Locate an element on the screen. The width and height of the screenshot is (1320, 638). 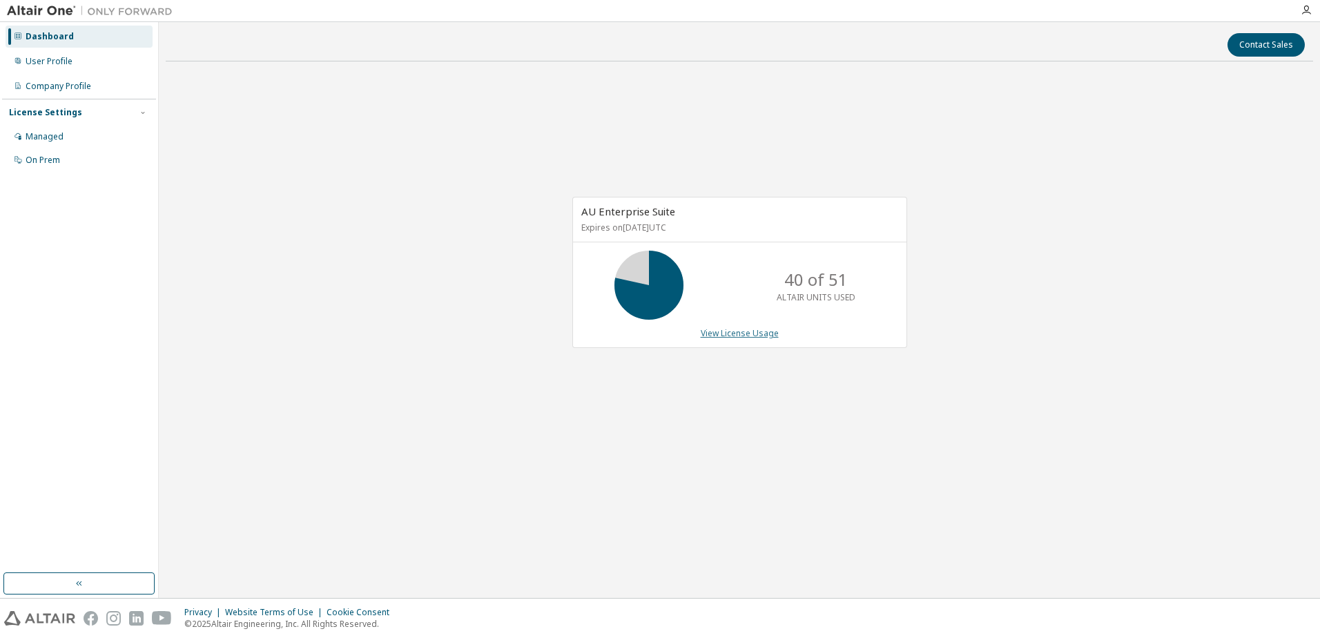
img: altair_logo.svg is located at coordinates (39, 618).